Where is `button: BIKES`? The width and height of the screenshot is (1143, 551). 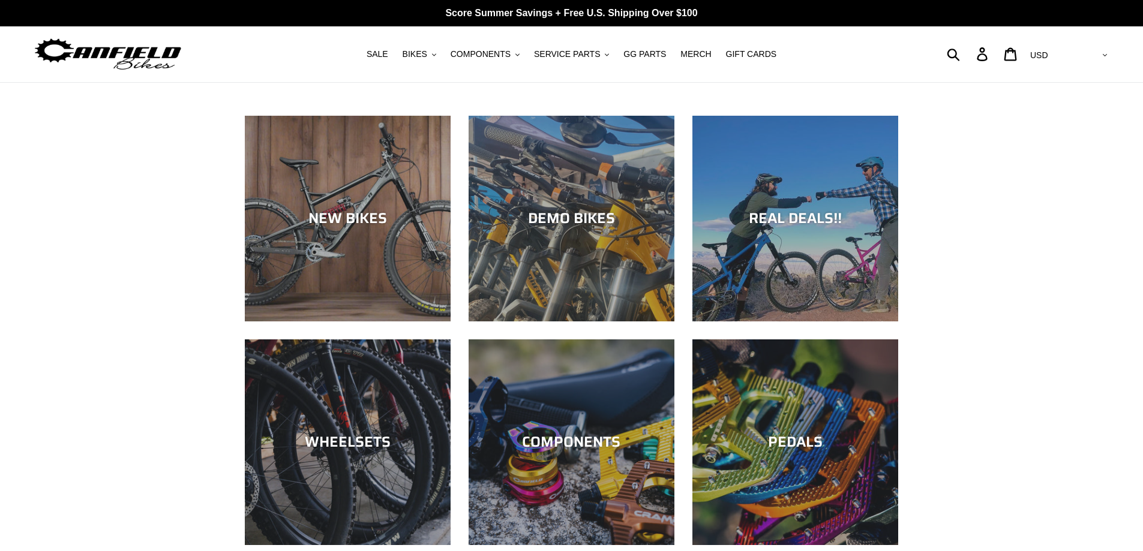 button: BIKES is located at coordinates (419, 54).